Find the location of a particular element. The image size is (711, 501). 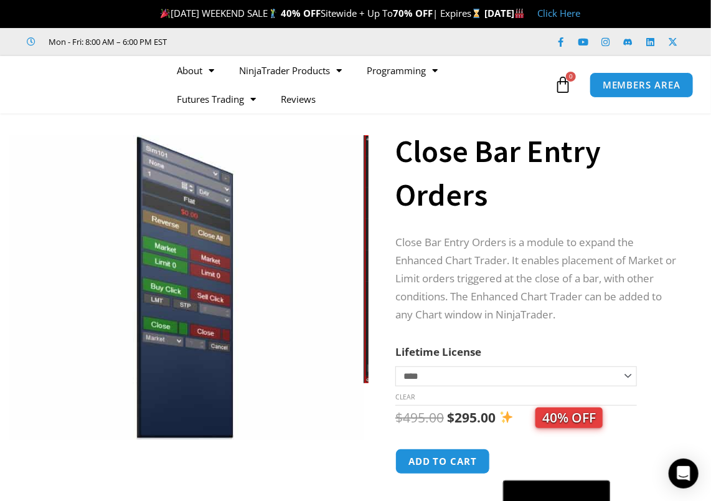

bdi: 495.00 is located at coordinates (420, 417).